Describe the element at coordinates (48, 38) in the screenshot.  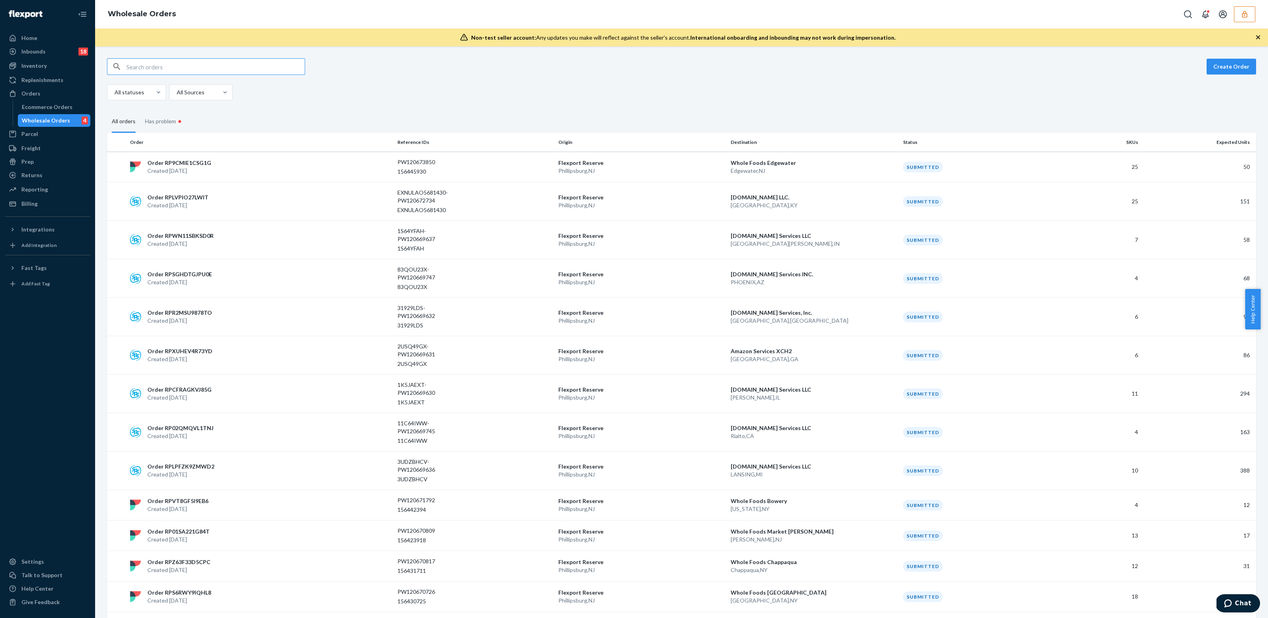
I see `a: Home` at that location.